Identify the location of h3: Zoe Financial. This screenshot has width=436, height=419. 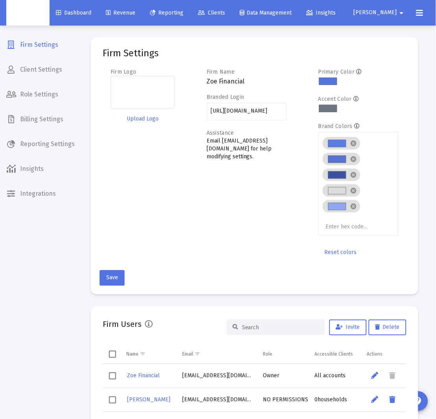
(247, 81).